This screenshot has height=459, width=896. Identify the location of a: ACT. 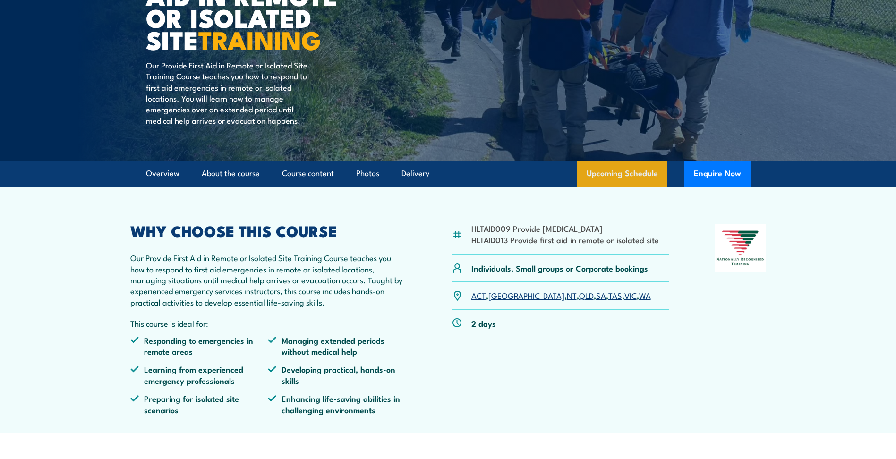
(479, 295).